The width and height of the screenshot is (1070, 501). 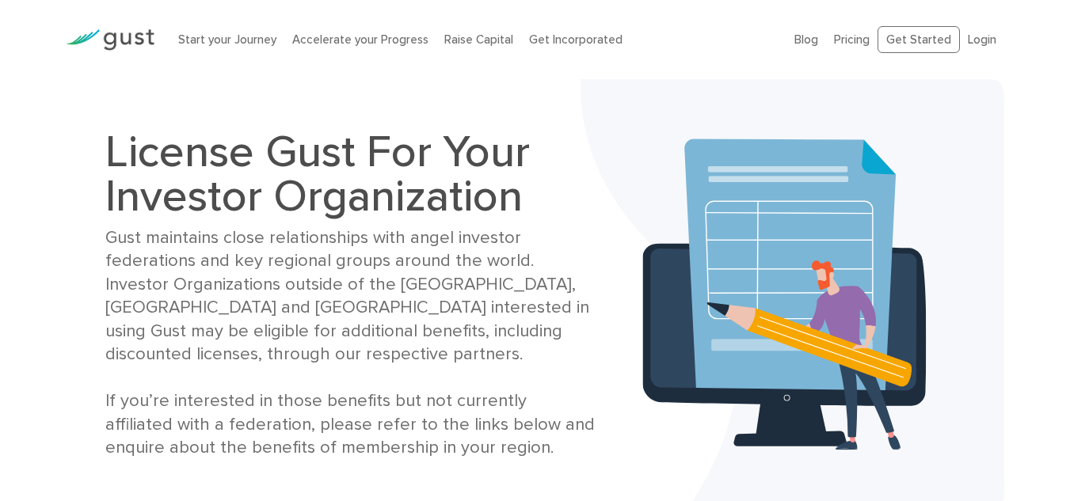 What do you see at coordinates (851, 40) in the screenshot?
I see `a: Pricing` at bounding box center [851, 40].